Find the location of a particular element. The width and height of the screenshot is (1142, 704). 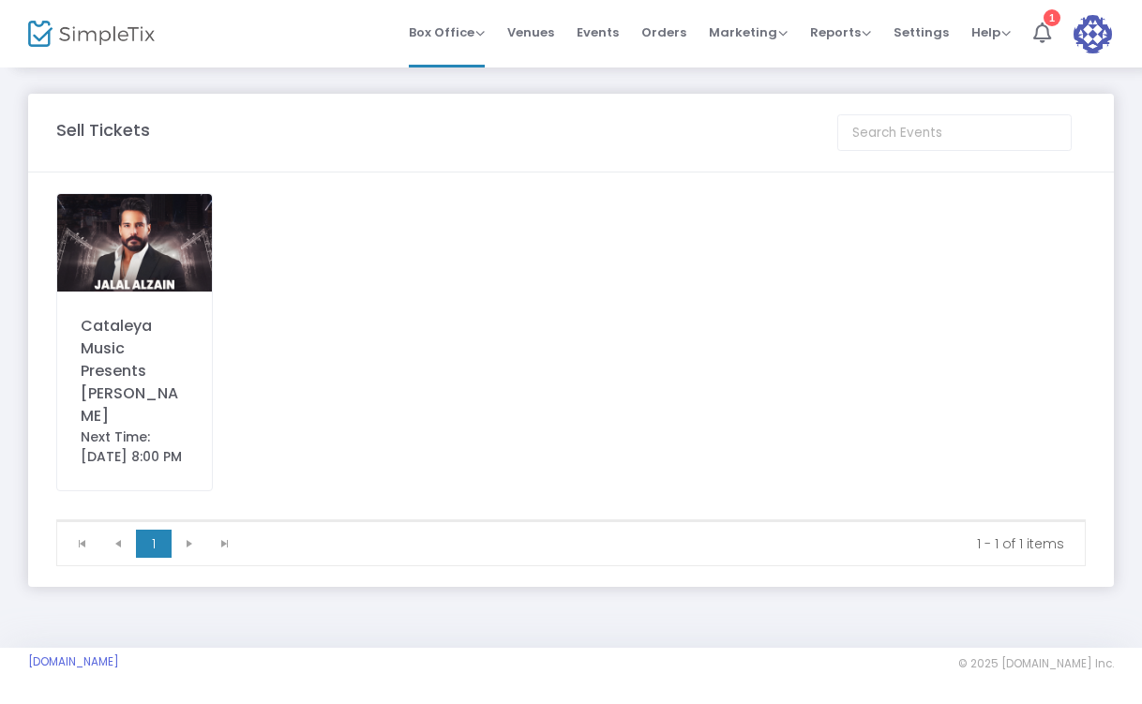

span: Reports is located at coordinates (840, 32).